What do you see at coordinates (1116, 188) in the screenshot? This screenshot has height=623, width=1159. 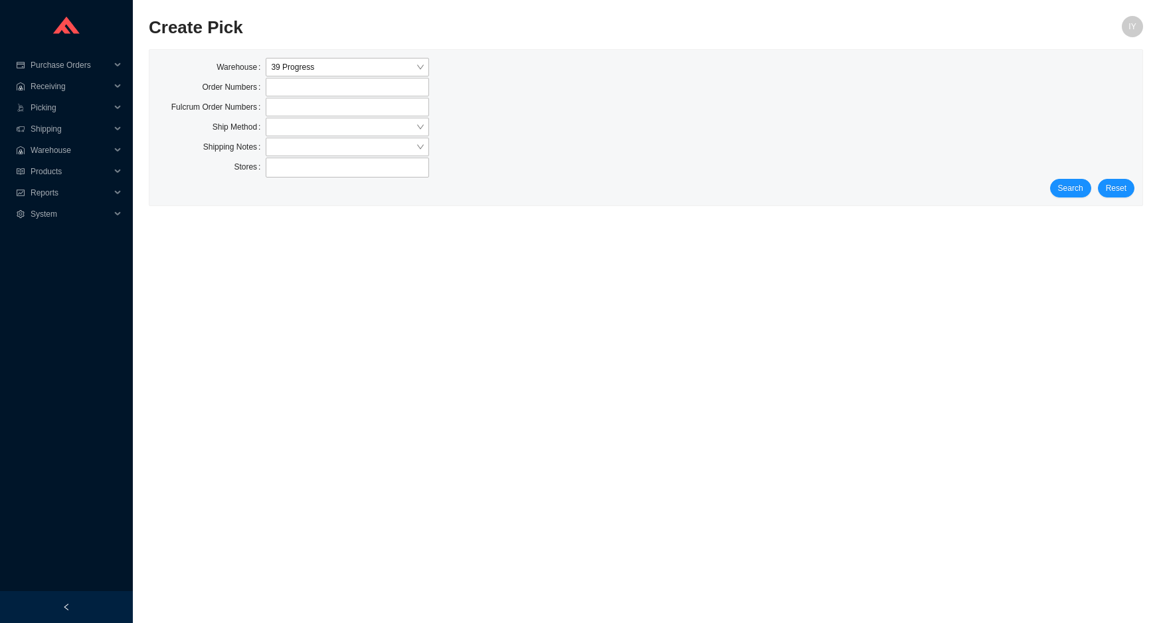 I see `span: Reset` at bounding box center [1116, 188].